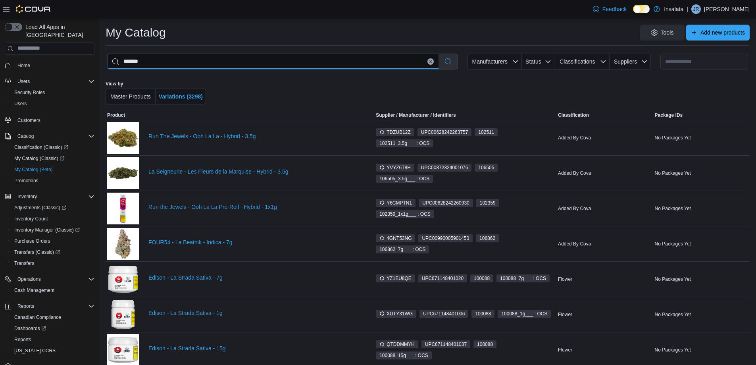  What do you see at coordinates (604, 279) in the screenshot?
I see `div: Flower` at bounding box center [604, 279].